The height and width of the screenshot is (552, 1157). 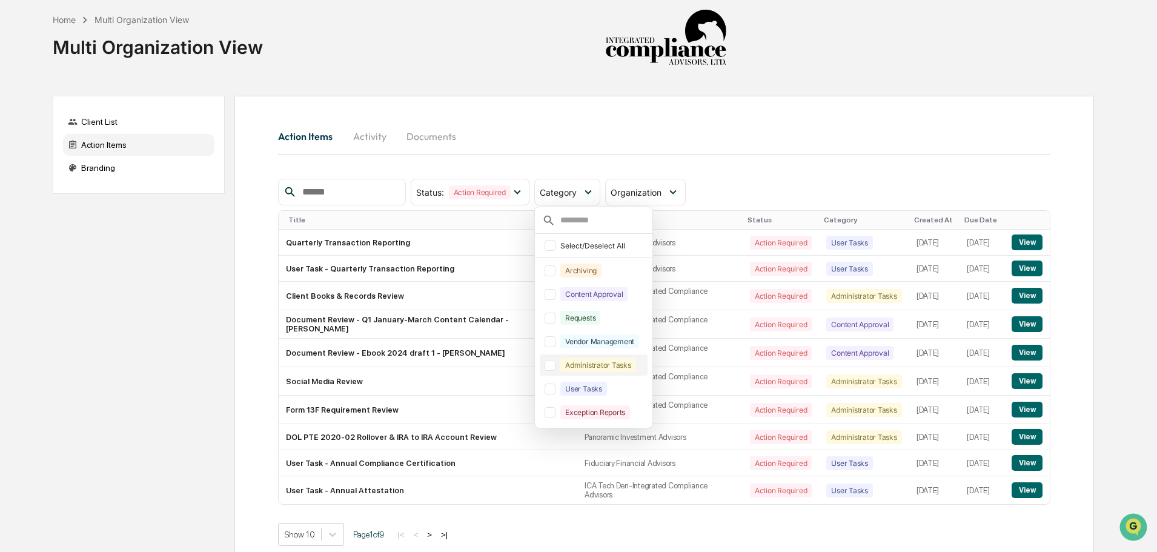 What do you see at coordinates (428, 463) in the screenshot?
I see `td: User Task - Annual Compliance Certification` at bounding box center [428, 463].